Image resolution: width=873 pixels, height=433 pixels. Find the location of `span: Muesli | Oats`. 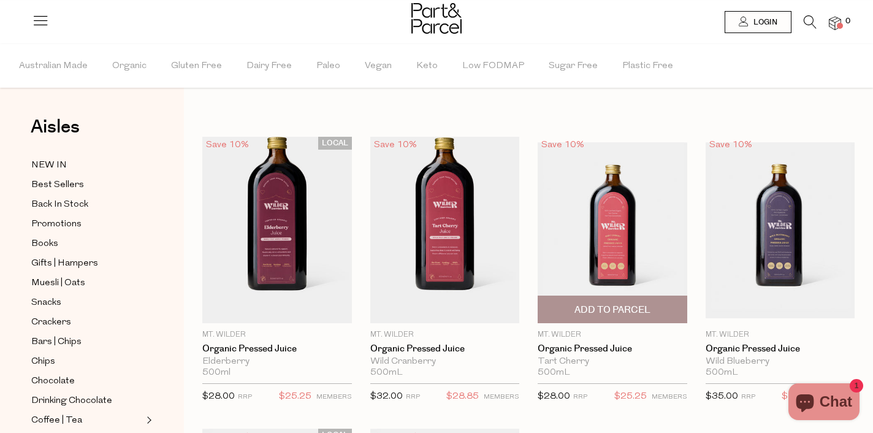

span: Muesli | Oats is located at coordinates (58, 283).